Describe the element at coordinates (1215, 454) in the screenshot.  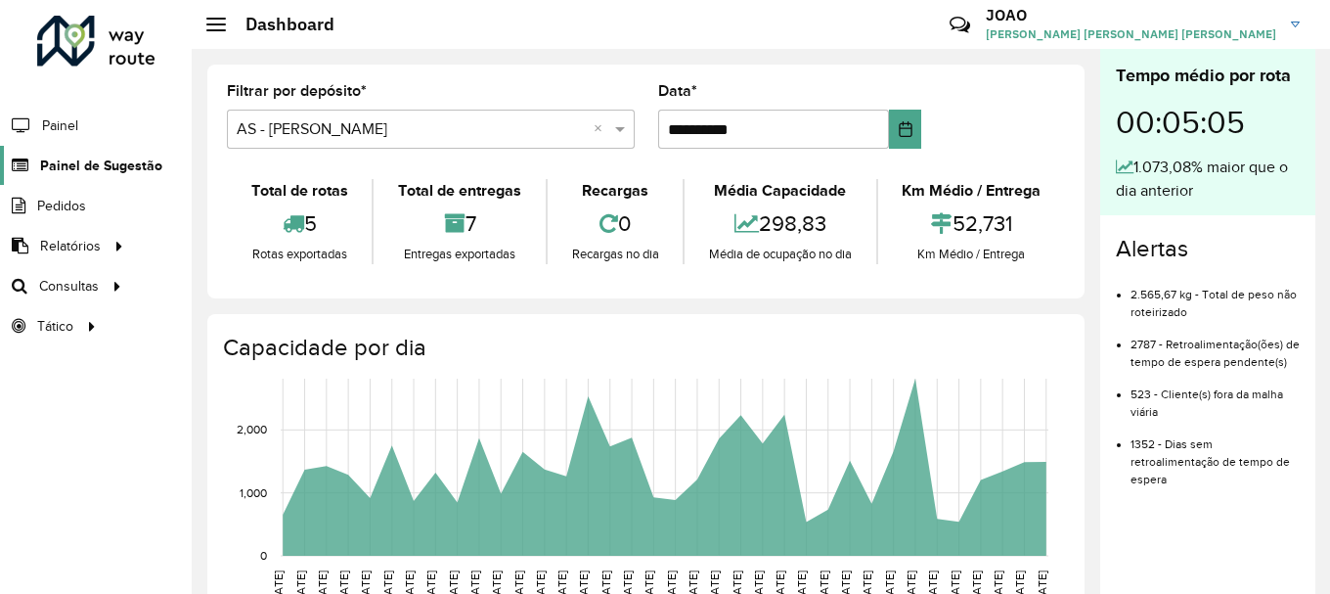
I see `li: 1352 - Dias sem retroalimentação de tempo de espera` at that location.